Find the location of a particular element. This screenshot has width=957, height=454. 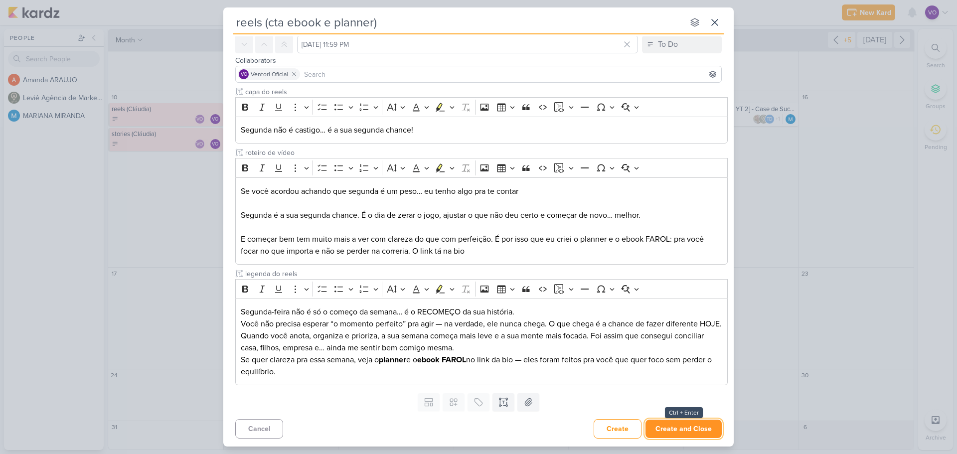

input: Untitled Kard is located at coordinates (459, 22).